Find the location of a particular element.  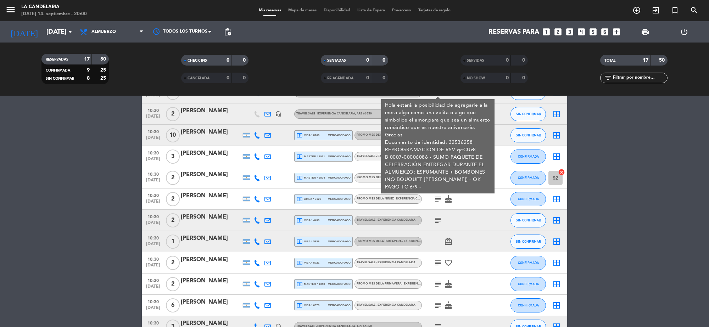

span: pending_actions is located at coordinates (228, 32).